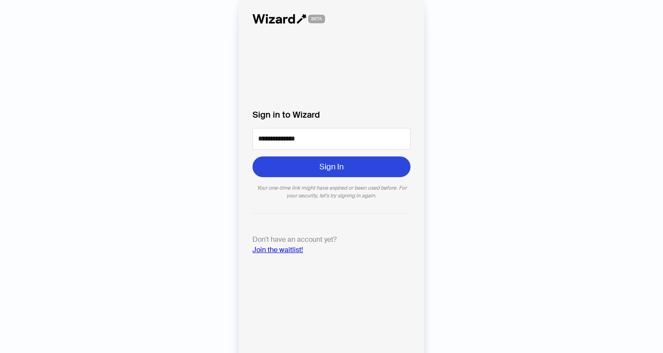 Image resolution: width=663 pixels, height=353 pixels. Describe the element at coordinates (277, 250) in the screenshot. I see `a: Join the waitlist!` at that location.